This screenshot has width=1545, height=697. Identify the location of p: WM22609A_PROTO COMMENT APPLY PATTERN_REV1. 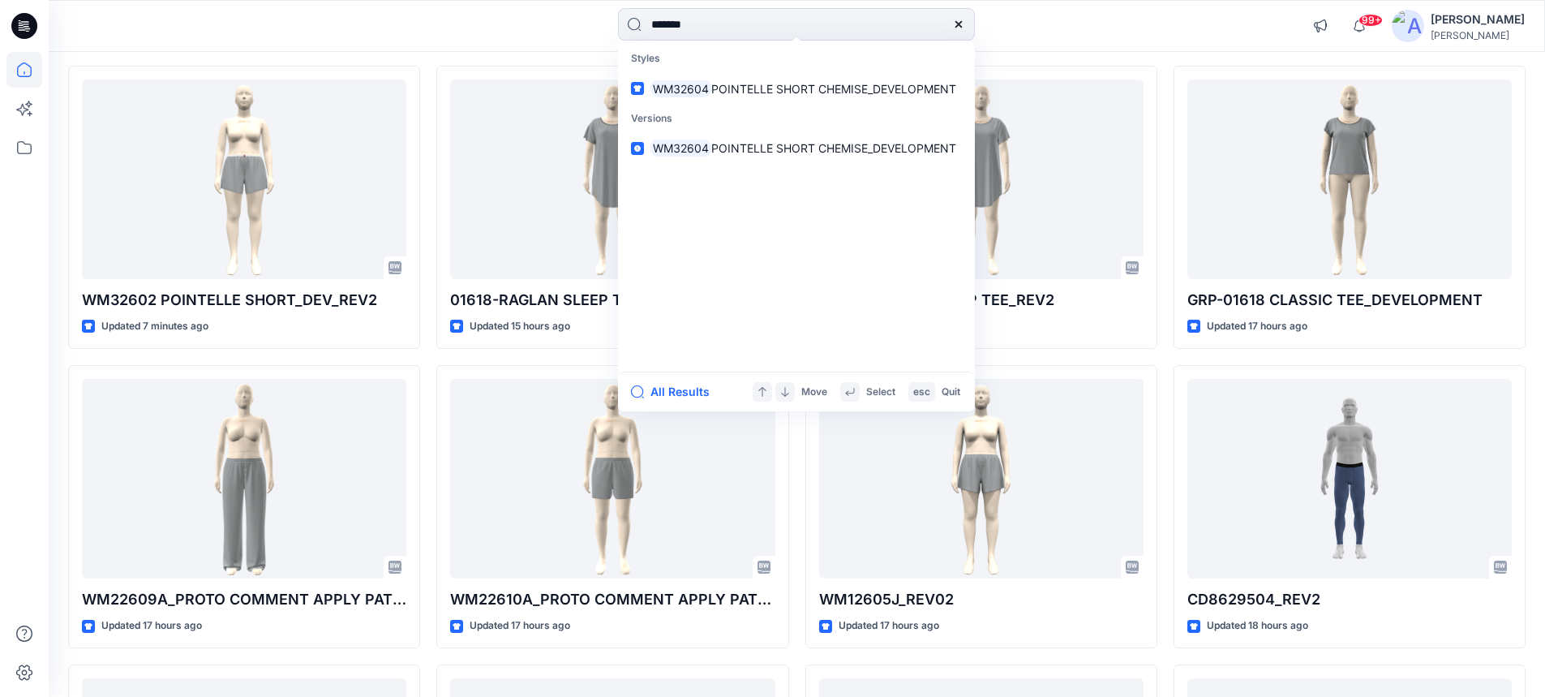
(244, 599).